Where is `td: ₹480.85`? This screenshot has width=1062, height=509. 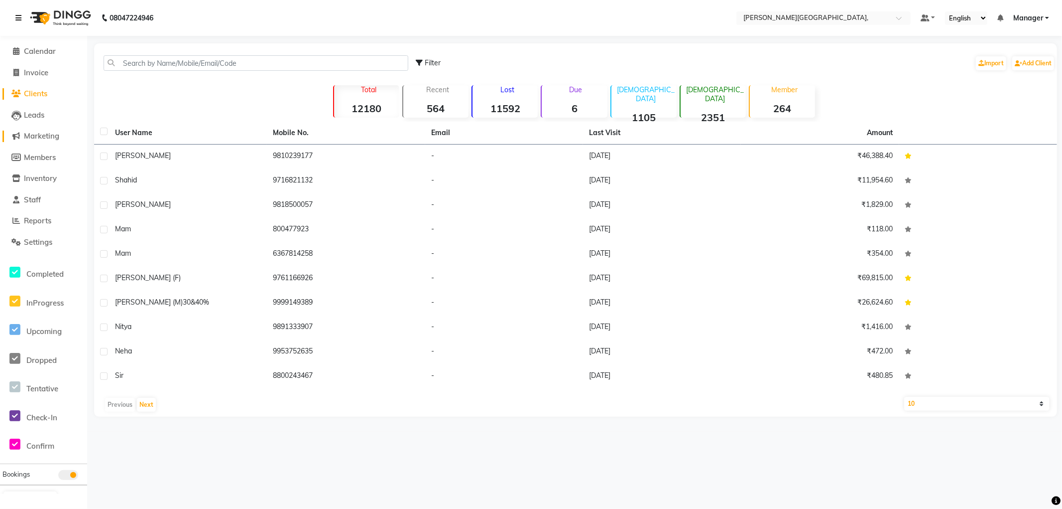
td: ₹480.85 is located at coordinates (820, 376).